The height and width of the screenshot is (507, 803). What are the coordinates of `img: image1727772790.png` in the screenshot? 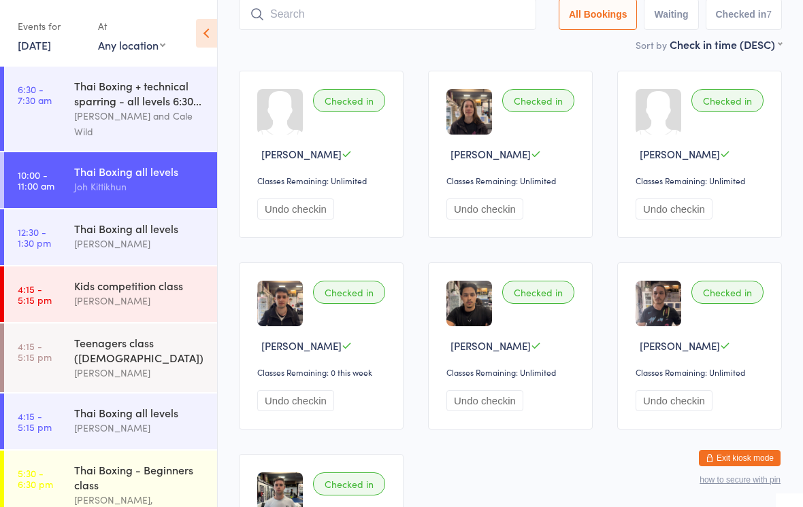 It's located at (469, 303).